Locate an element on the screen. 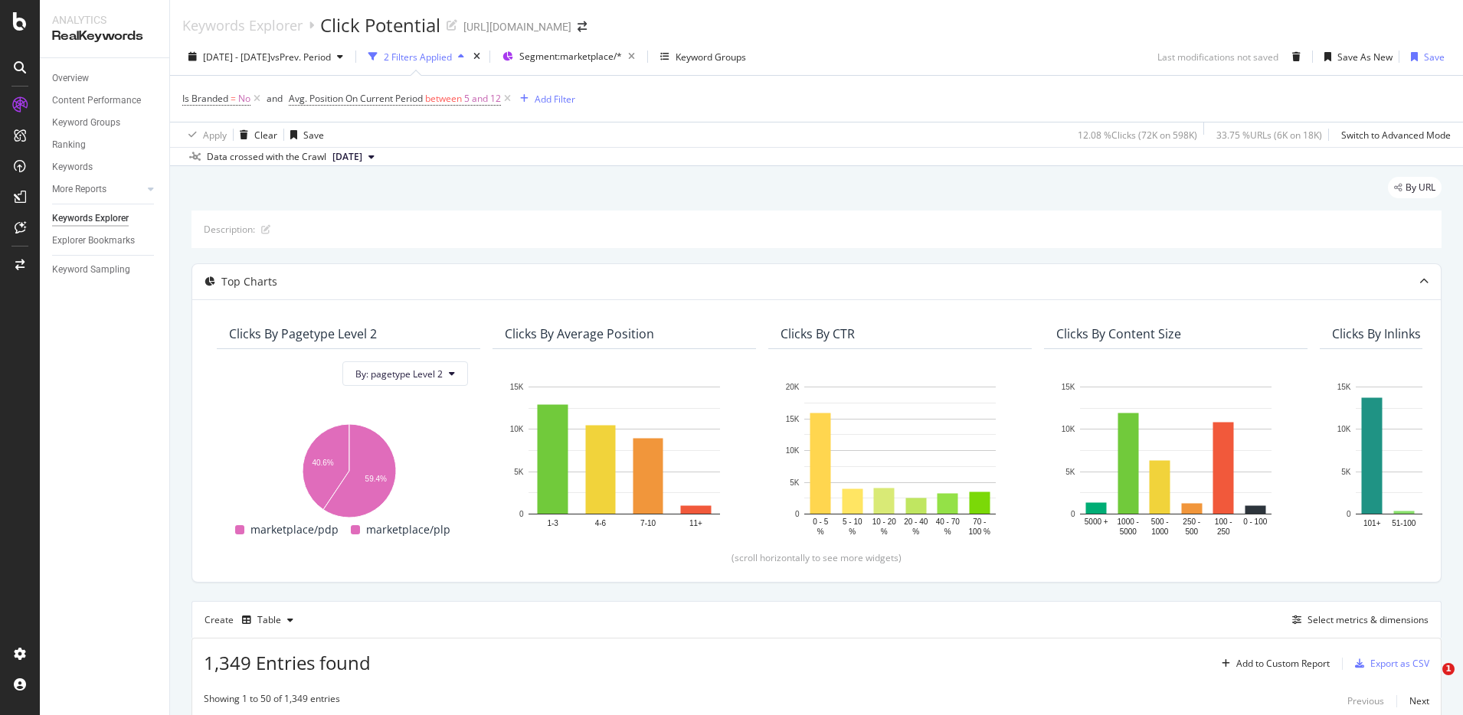 The height and width of the screenshot is (715, 1463). button: and is located at coordinates (274, 98).